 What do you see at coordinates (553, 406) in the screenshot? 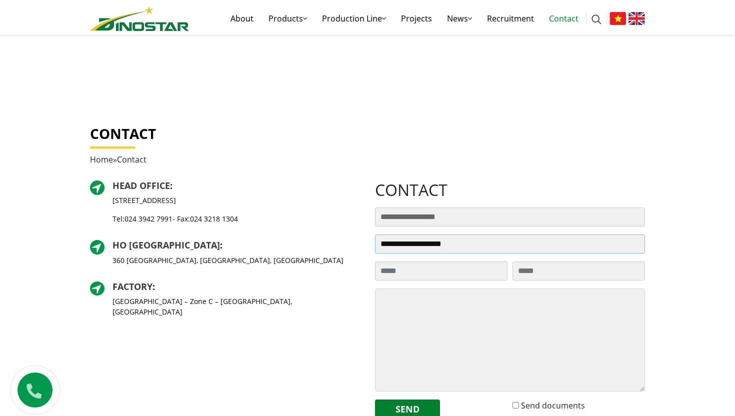
I see `label: Send documents` at bounding box center [553, 406].